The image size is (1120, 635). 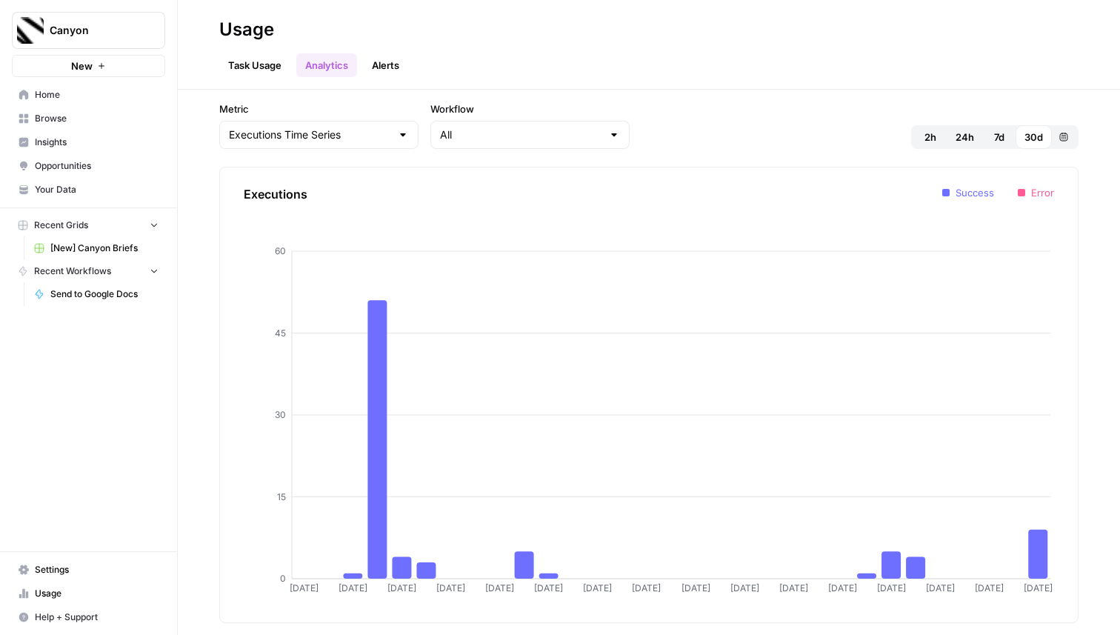 What do you see at coordinates (88, 66) in the screenshot?
I see `button: New` at bounding box center [88, 66].